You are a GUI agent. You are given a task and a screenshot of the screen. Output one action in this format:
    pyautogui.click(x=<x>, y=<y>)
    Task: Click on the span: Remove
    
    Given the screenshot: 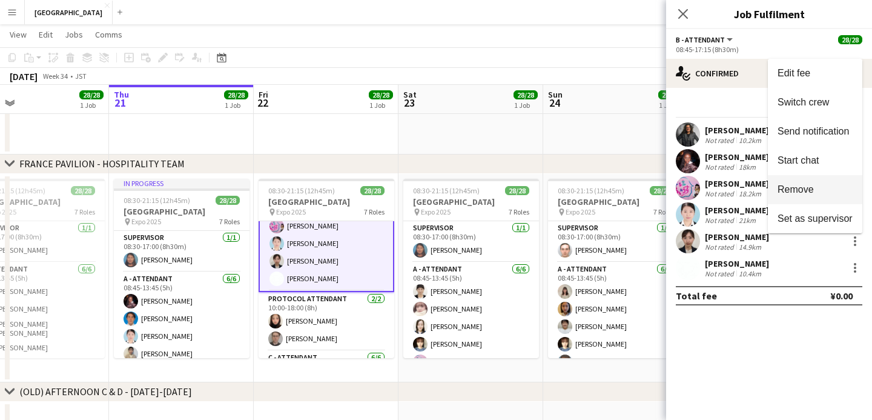 What is the action you would take?
    pyautogui.click(x=796, y=189)
    